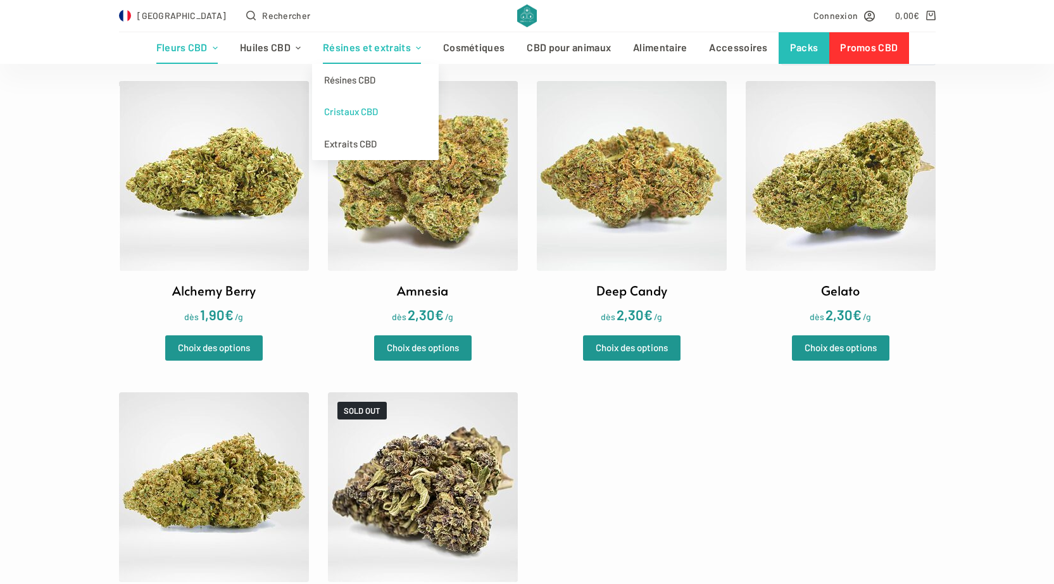 The width and height of the screenshot is (1054, 584). I want to click on img: CBD Alchemy, so click(527, 16).